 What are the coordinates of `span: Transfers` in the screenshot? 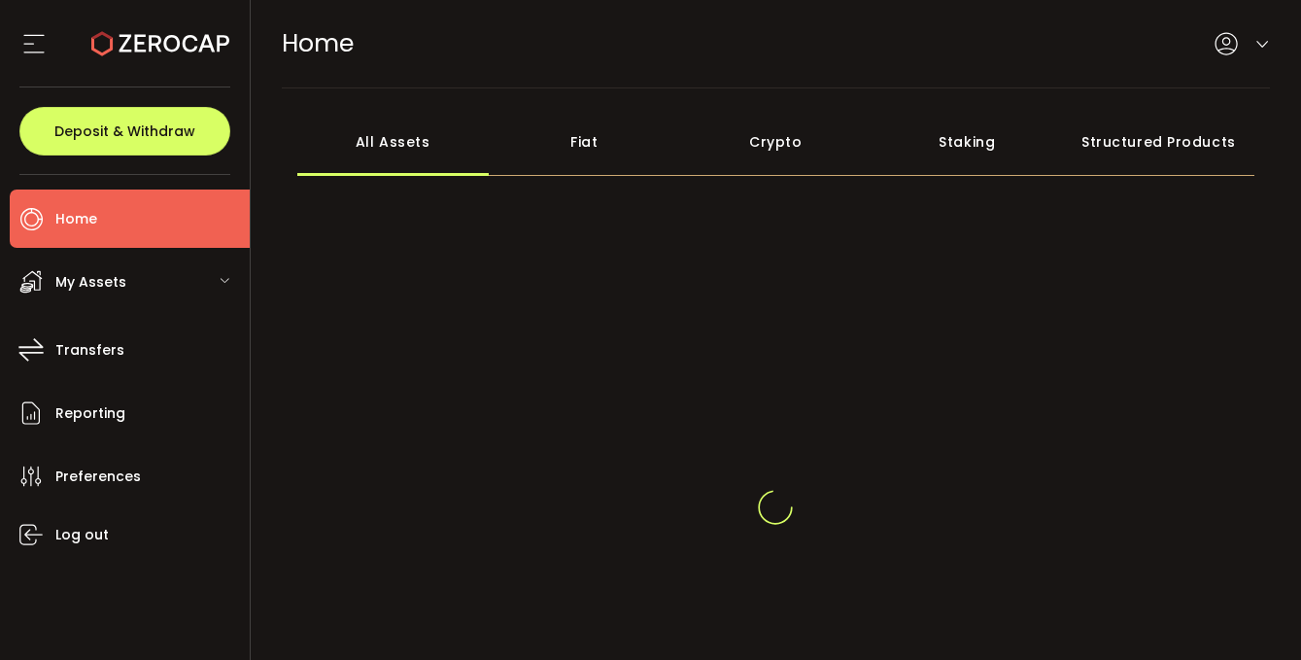 It's located at (89, 350).